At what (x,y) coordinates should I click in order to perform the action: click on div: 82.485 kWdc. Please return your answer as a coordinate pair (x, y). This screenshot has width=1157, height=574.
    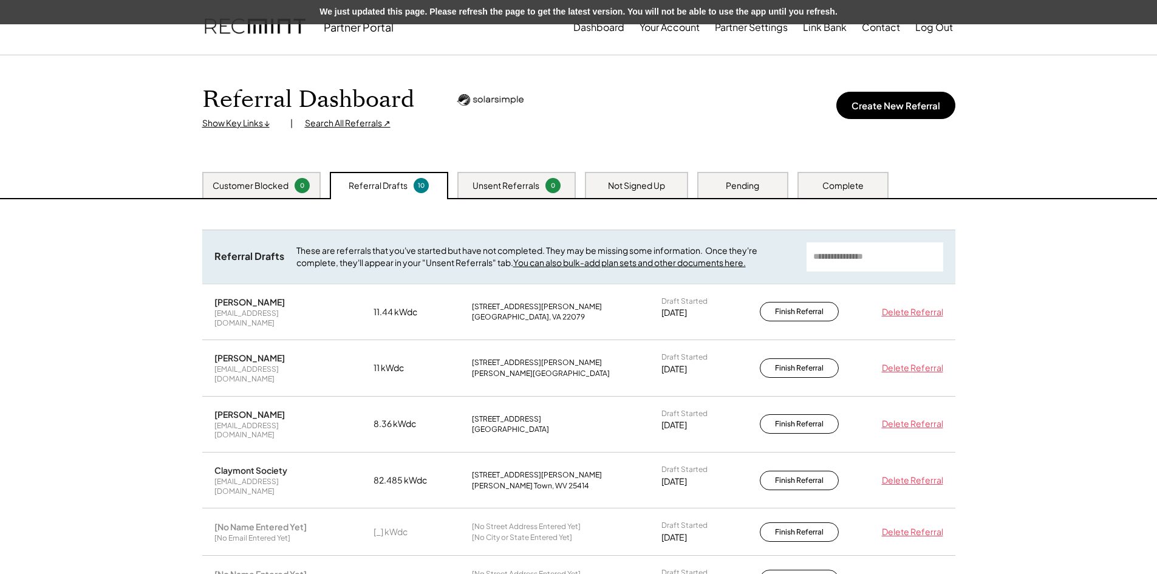
    Looking at the image, I should click on (404, 481).